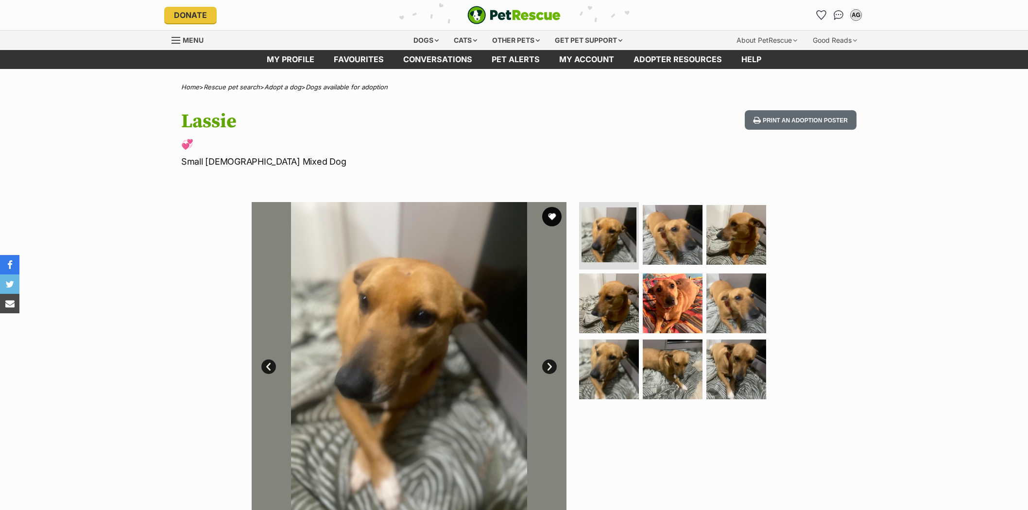  Describe the element at coordinates (514, 15) in the screenshot. I see `img: logo-e224e6f780fb5917bec1dbf3a21bbac754714ae5b6737aabdf751b685950b380.svg` at that location.